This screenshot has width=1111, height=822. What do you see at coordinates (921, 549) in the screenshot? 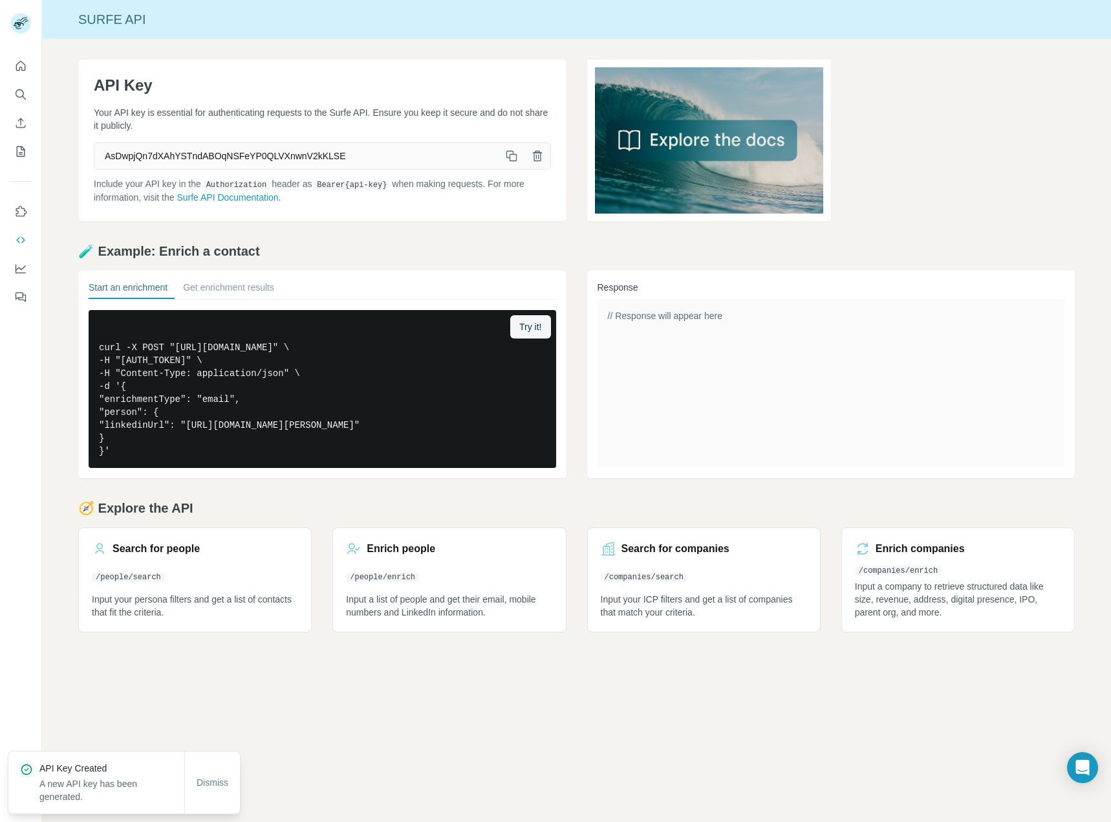
I see `h3: Enrich companies` at bounding box center [921, 549].